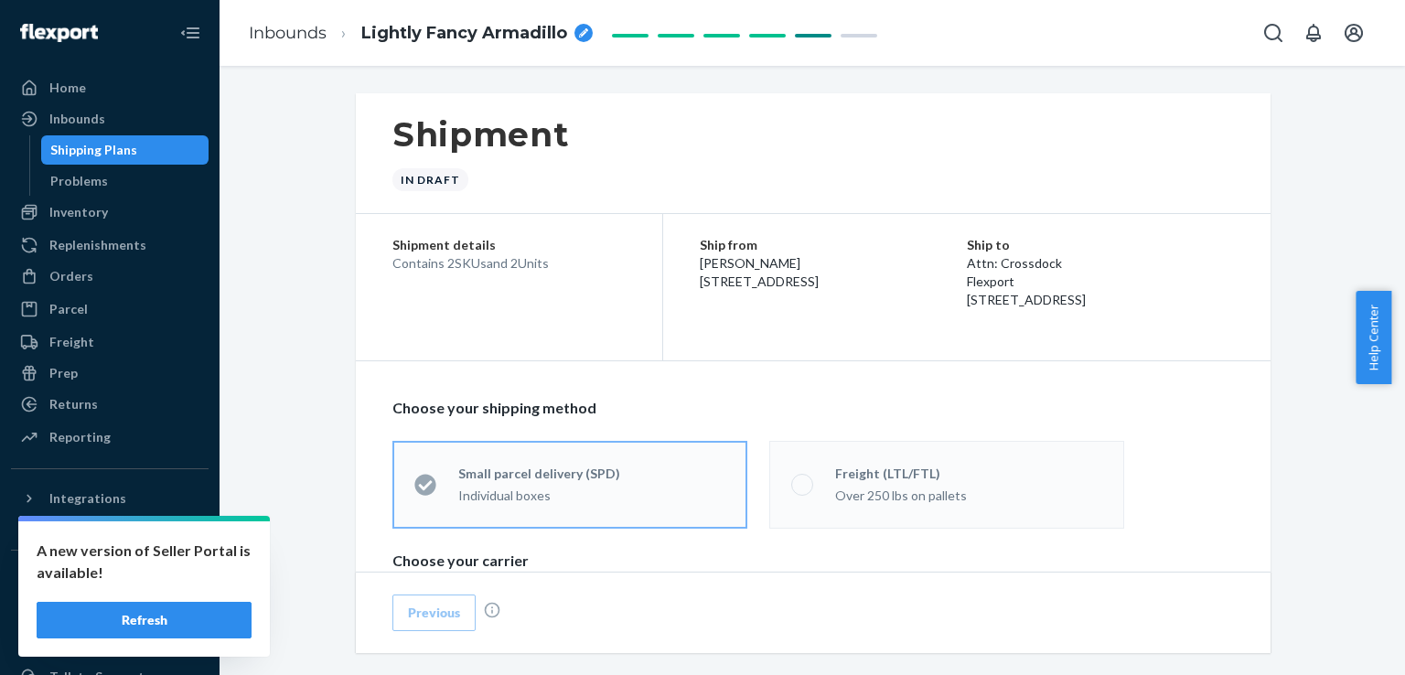  What do you see at coordinates (190, 33) in the screenshot?
I see `button: Close Navigation` at bounding box center [190, 33].